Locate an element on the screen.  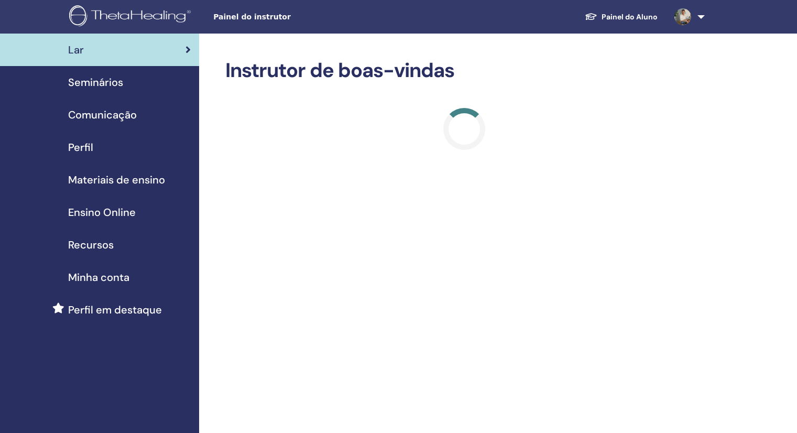
span: Perfil is located at coordinates (81, 147).